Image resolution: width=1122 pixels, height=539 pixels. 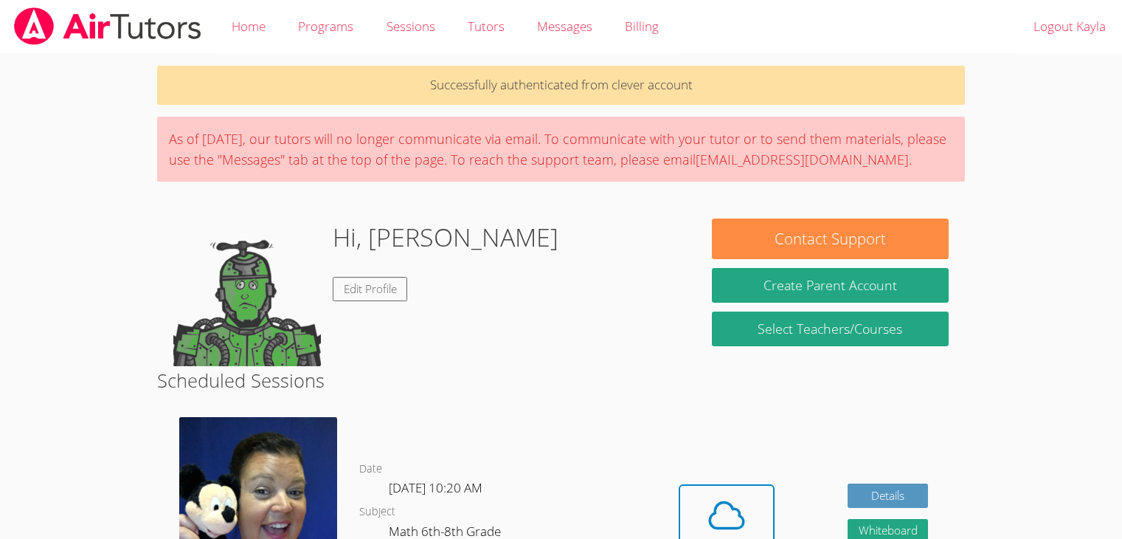 What do you see at coordinates (561, 380) in the screenshot?
I see `h2: Scheduled Sessions` at bounding box center [561, 380].